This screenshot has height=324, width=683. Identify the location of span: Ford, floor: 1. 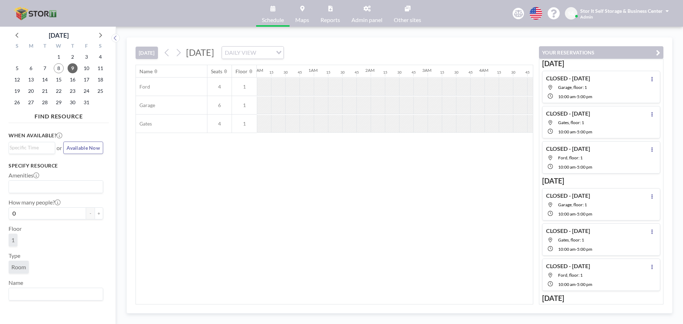
(570, 275).